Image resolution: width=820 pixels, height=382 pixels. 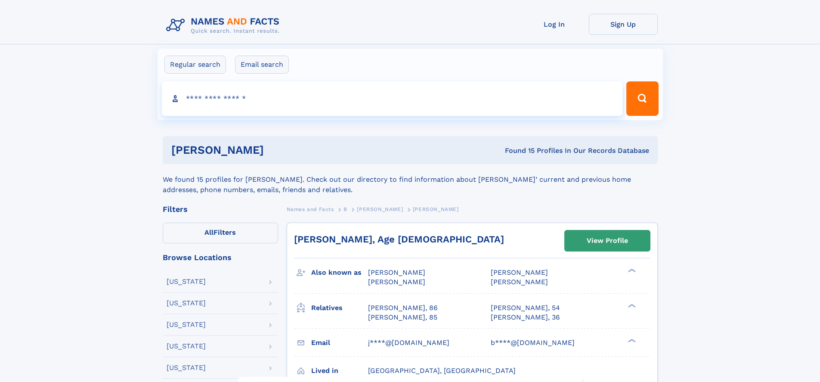 I want to click on div: Browse Locations, so click(x=220, y=257).